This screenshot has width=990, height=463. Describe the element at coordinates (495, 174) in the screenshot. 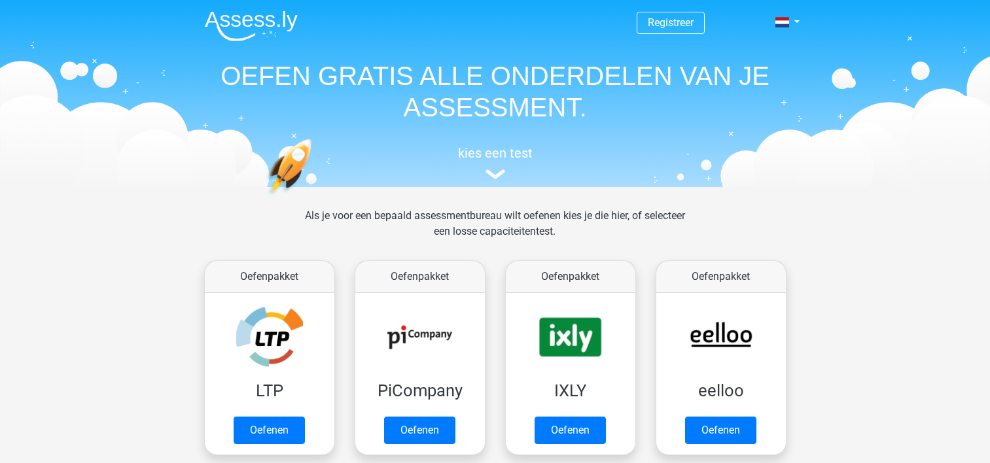

I see `img: assessment` at that location.